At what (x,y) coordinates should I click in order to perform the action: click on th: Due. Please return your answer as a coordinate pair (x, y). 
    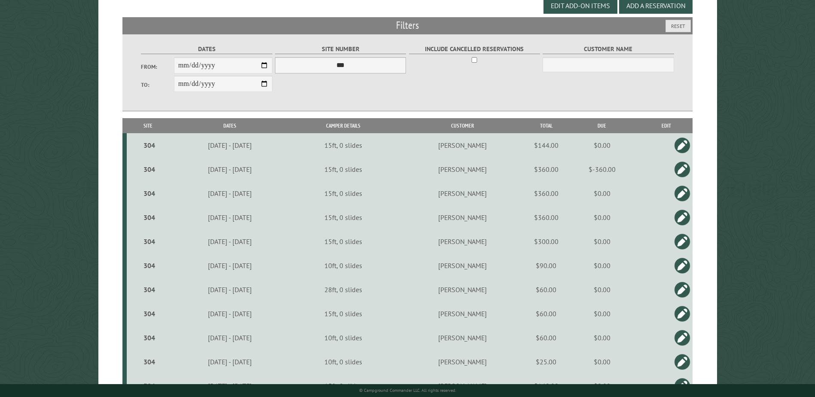
    Looking at the image, I should click on (602, 125).